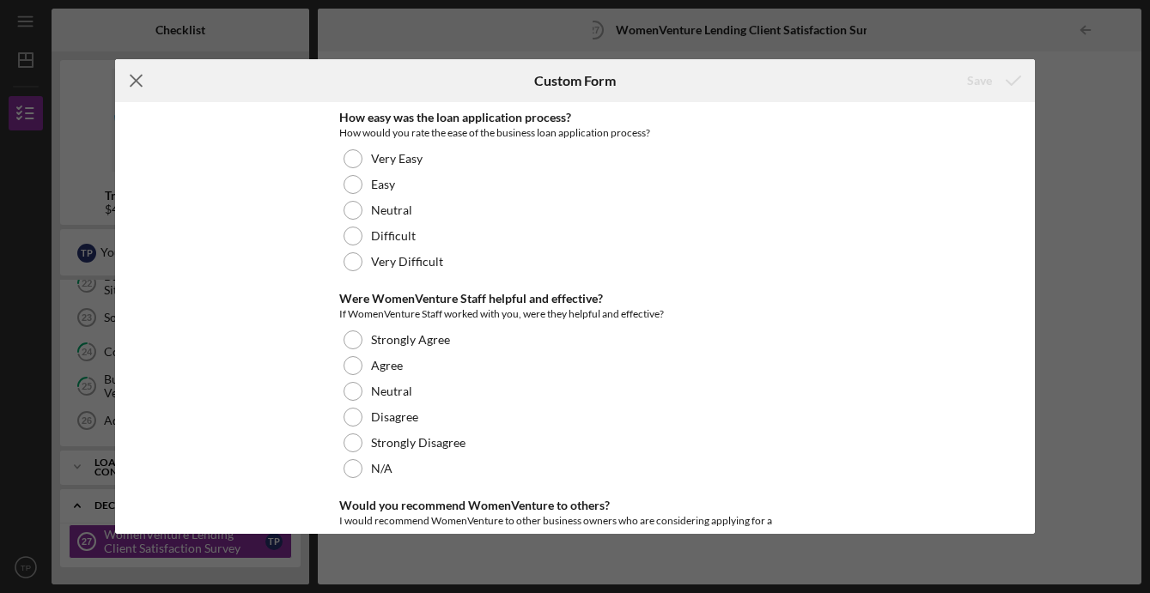 The image size is (1150, 593). What do you see at coordinates (393, 236) in the screenshot?
I see `label: Difficult` at bounding box center [393, 236].